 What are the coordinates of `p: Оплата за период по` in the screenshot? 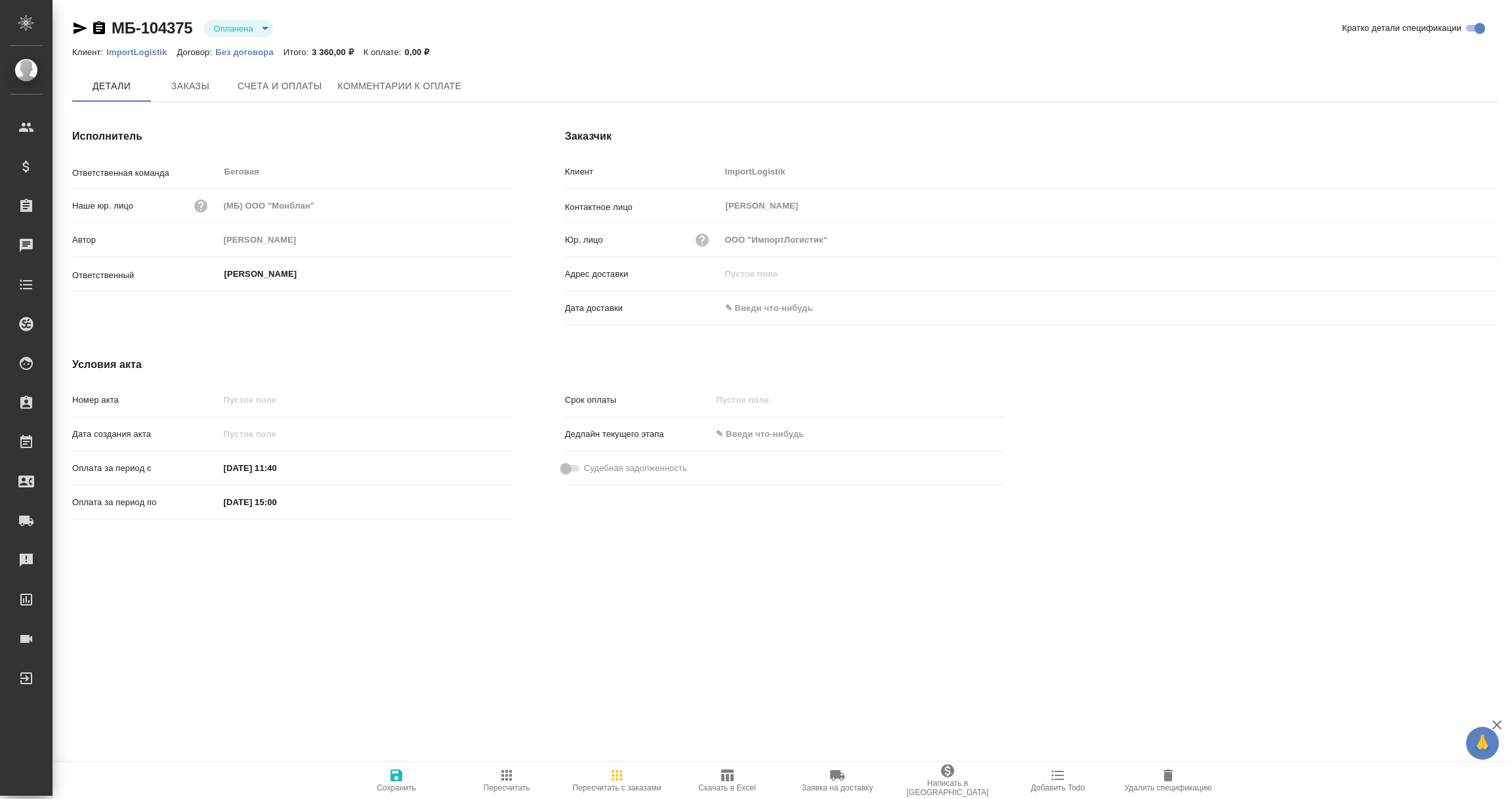 It's located at (146, 503).